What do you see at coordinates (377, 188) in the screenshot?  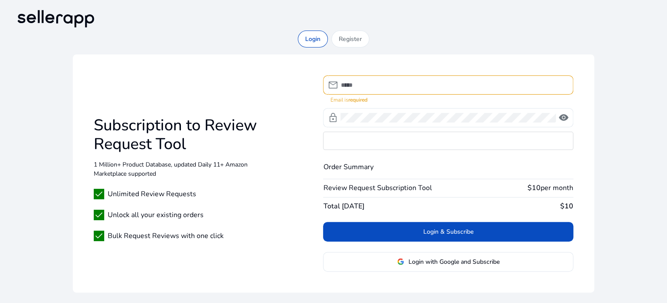 I see `span: Review Request Subscription Tool` at bounding box center [377, 188].